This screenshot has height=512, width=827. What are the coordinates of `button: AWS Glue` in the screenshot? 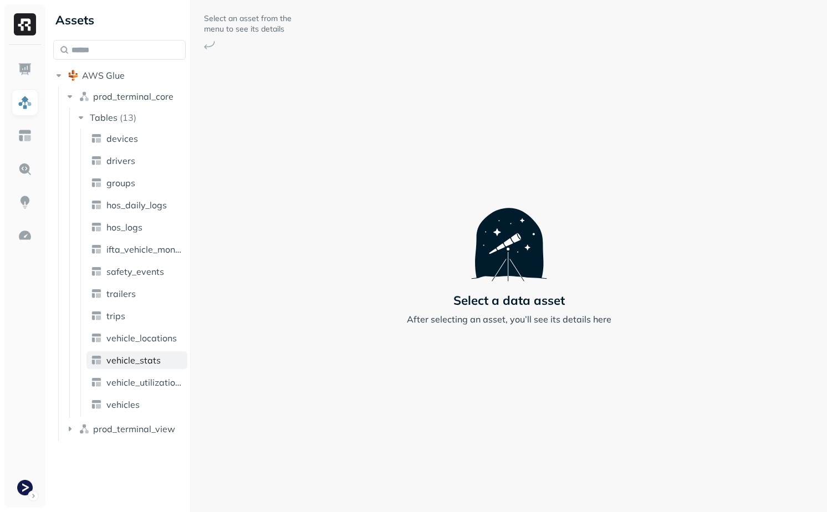 It's located at (119, 75).